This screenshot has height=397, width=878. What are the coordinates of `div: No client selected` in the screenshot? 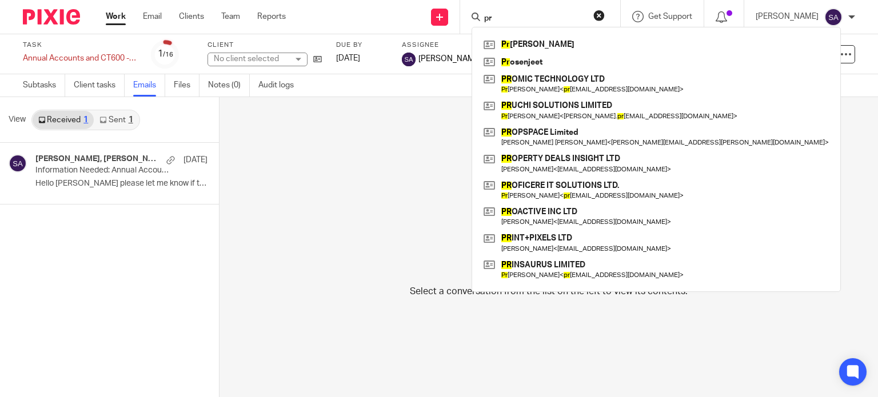 It's located at (251, 59).